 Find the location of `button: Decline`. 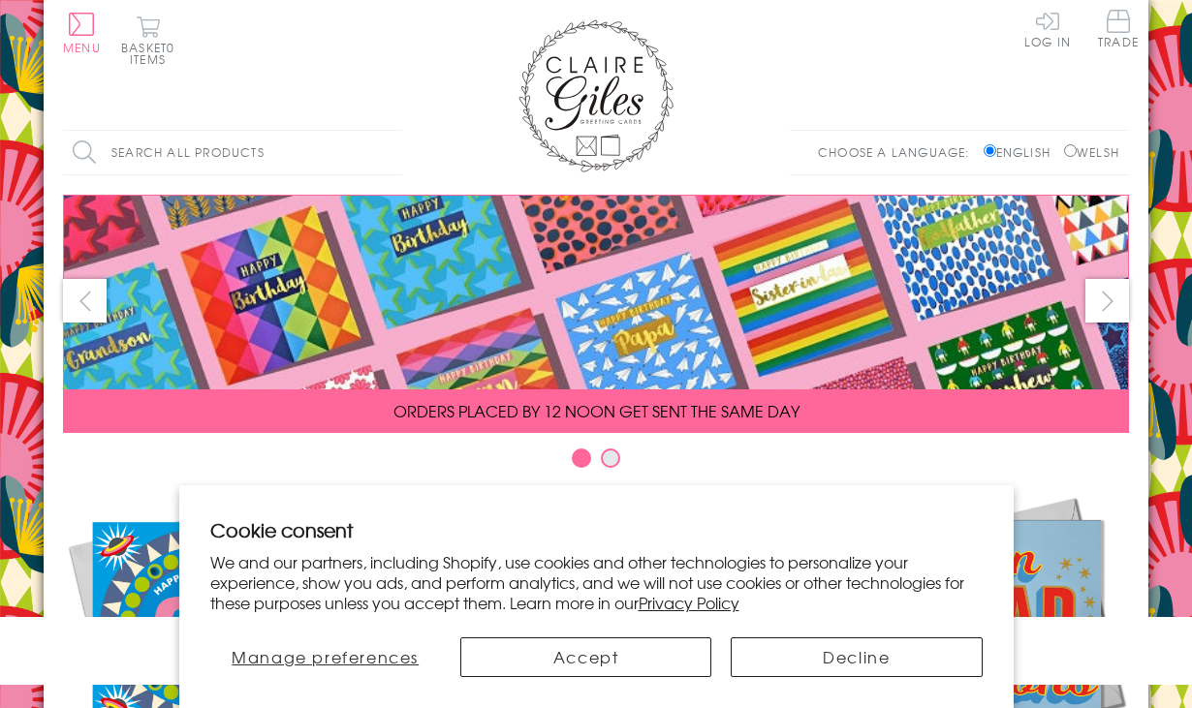

button: Decline is located at coordinates (855, 657).